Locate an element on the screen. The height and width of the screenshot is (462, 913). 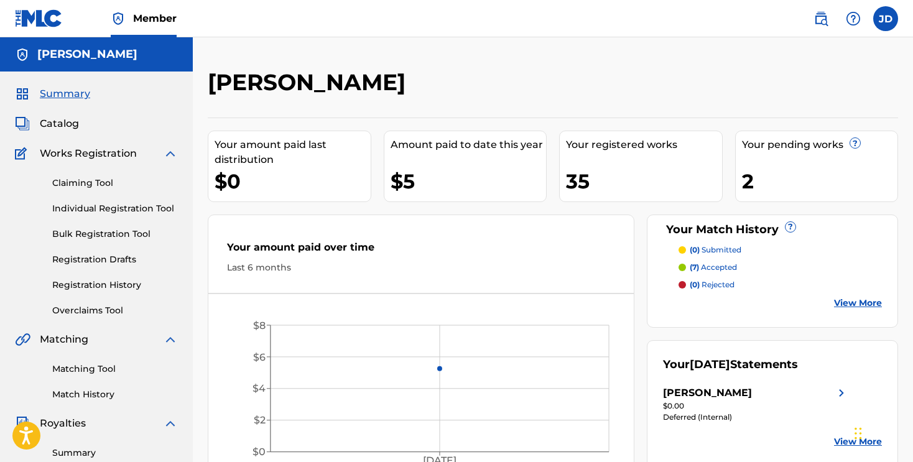
a: Registration History is located at coordinates (115, 285).